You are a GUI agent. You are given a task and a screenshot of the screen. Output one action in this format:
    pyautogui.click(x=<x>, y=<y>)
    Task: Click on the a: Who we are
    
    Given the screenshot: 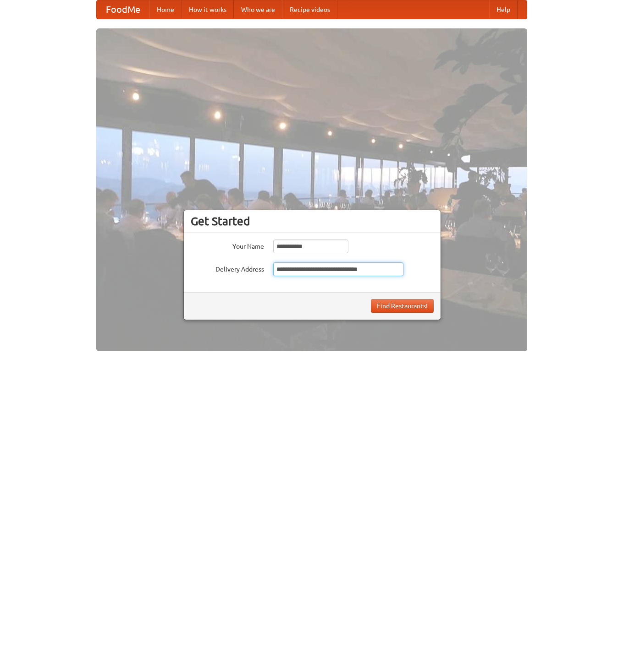 What is the action you would take?
    pyautogui.click(x=258, y=10)
    